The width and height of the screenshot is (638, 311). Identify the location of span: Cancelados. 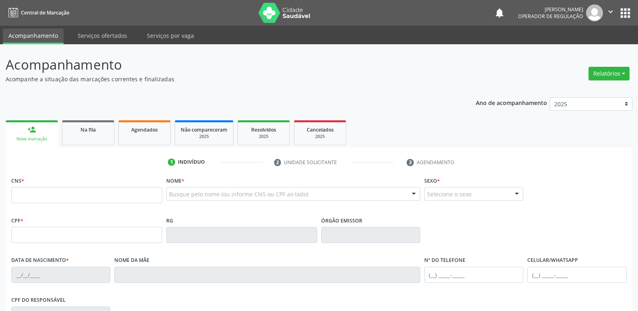
(320, 130).